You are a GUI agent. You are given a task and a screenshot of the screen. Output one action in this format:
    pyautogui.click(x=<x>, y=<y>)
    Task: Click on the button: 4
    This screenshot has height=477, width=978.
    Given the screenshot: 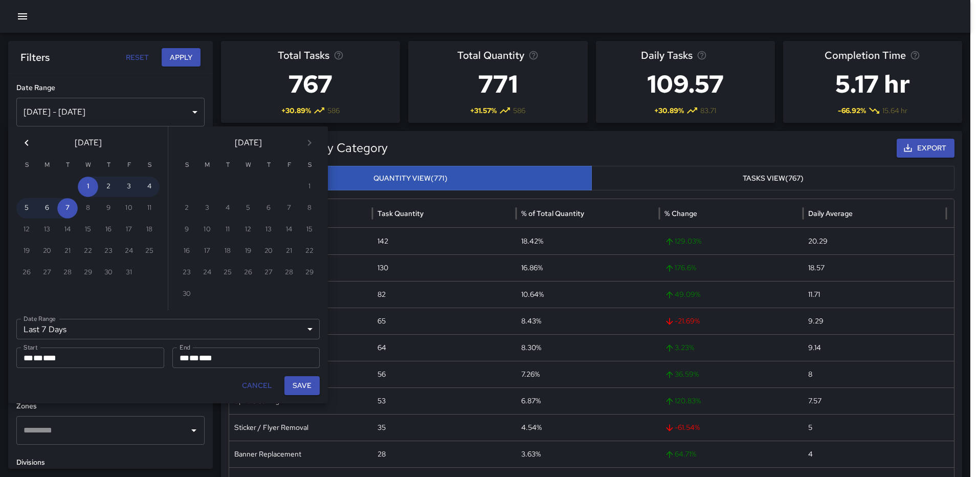 What is the action you would take?
    pyautogui.click(x=149, y=187)
    